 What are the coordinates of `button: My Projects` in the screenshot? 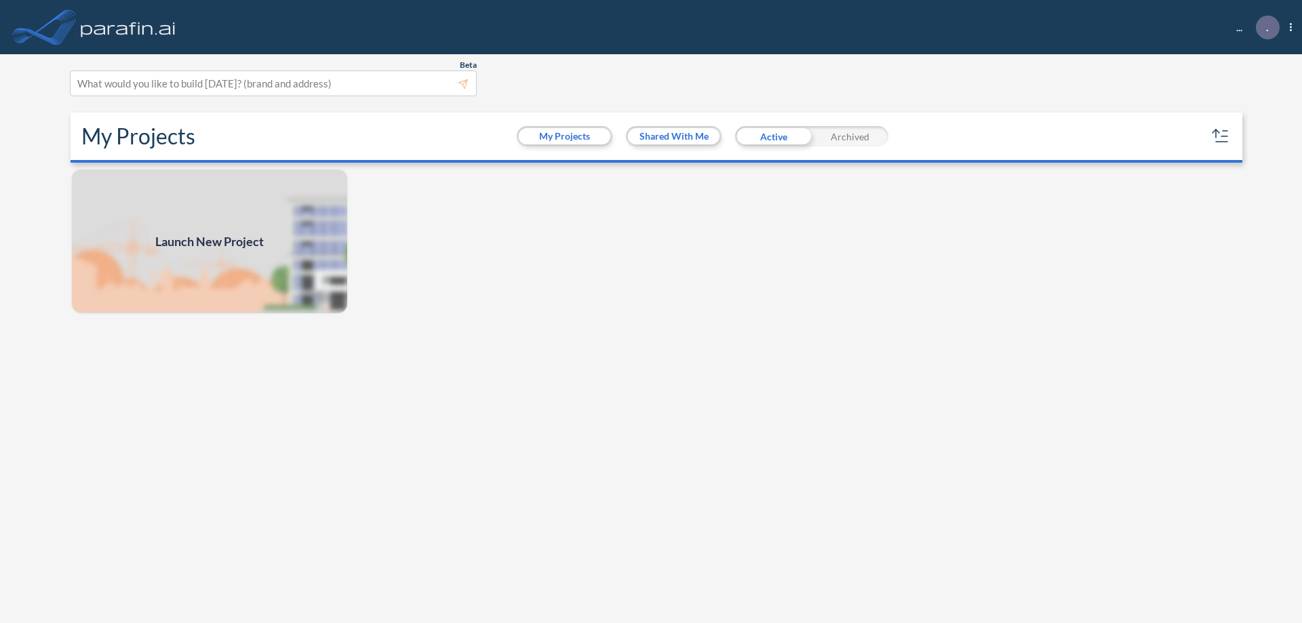 It's located at (564, 136).